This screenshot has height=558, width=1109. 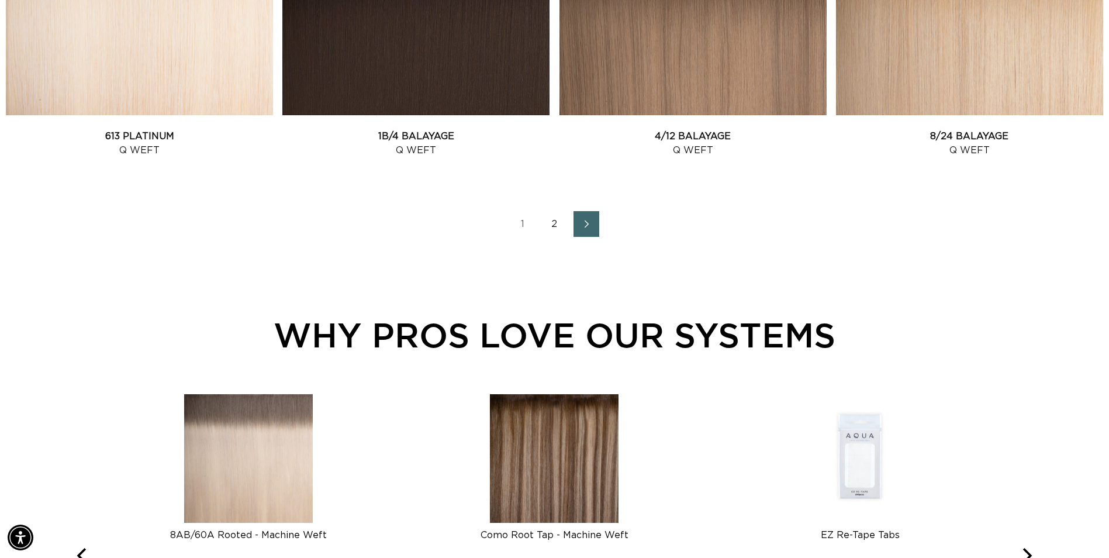 I want to click on img: Como Root Tap - Machine Weft, so click(x=554, y=458).